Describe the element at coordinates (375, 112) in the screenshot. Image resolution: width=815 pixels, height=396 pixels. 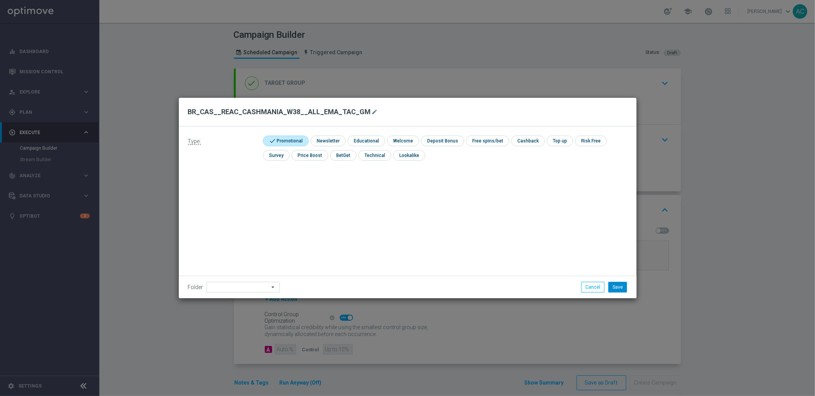
I see `i: mode_edit` at that location.